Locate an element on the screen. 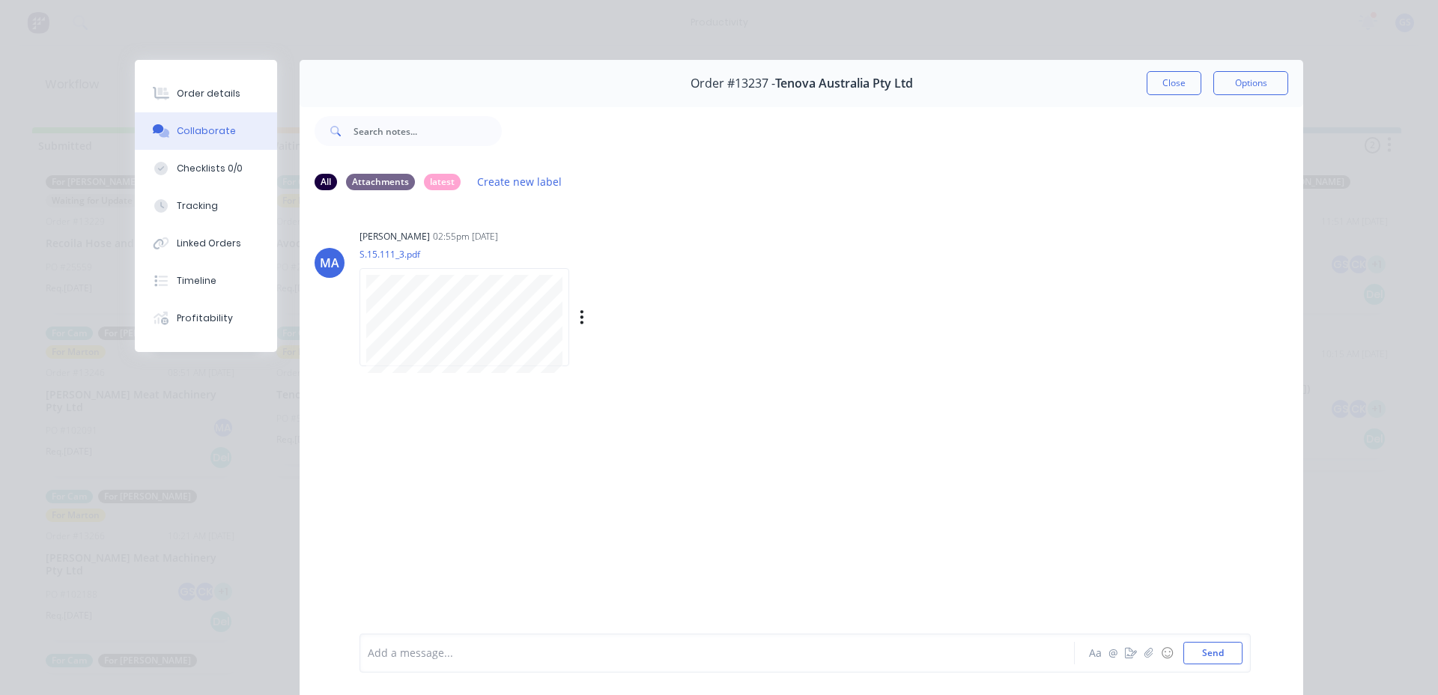 The width and height of the screenshot is (1438, 695). button: Linked Orders is located at coordinates (206, 243).